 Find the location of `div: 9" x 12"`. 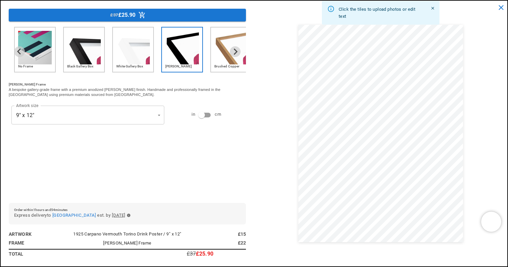

div: 9" x 12" is located at coordinates (88, 115).